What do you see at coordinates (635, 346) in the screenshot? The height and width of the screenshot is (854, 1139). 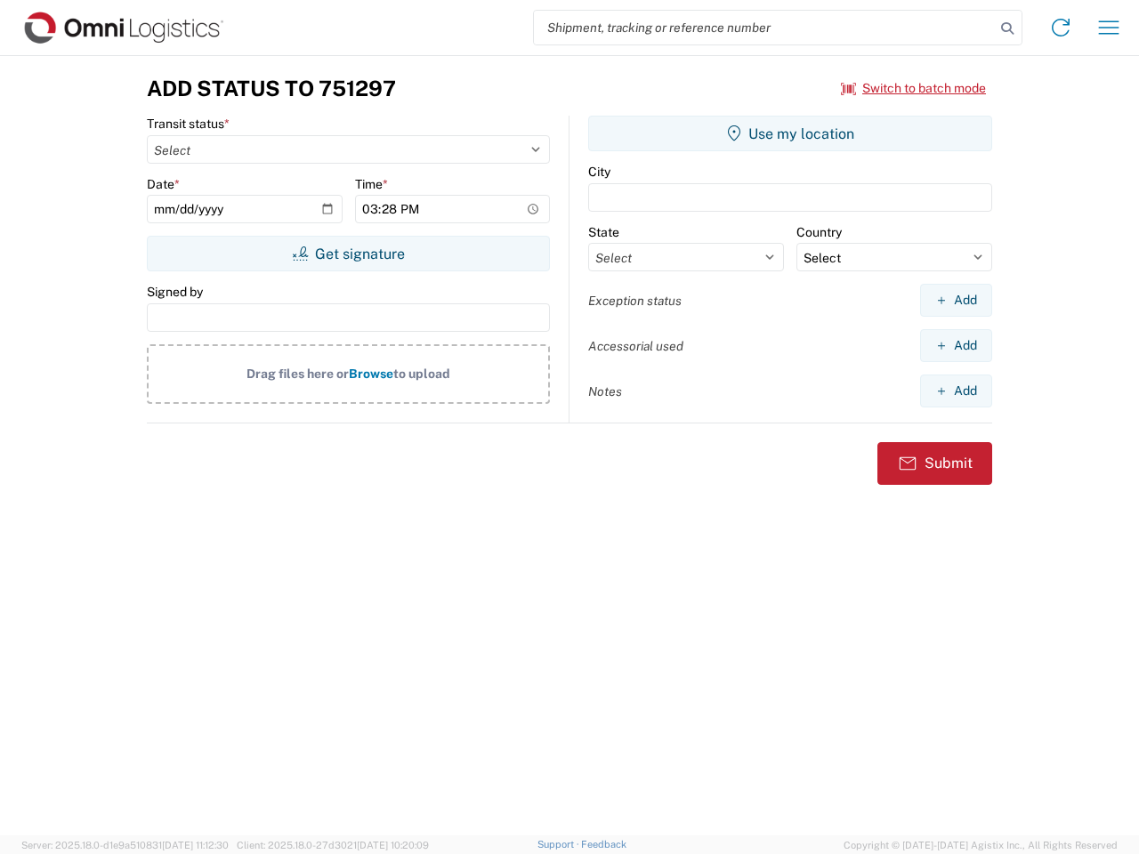 I see `label: Accessorial used` at bounding box center [635, 346].